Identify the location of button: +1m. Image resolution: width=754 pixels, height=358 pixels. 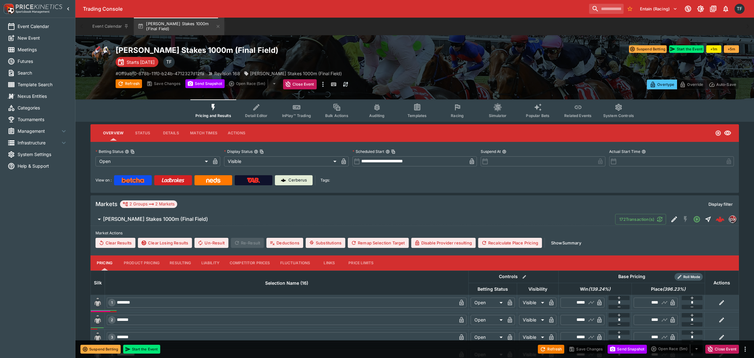
(714, 49).